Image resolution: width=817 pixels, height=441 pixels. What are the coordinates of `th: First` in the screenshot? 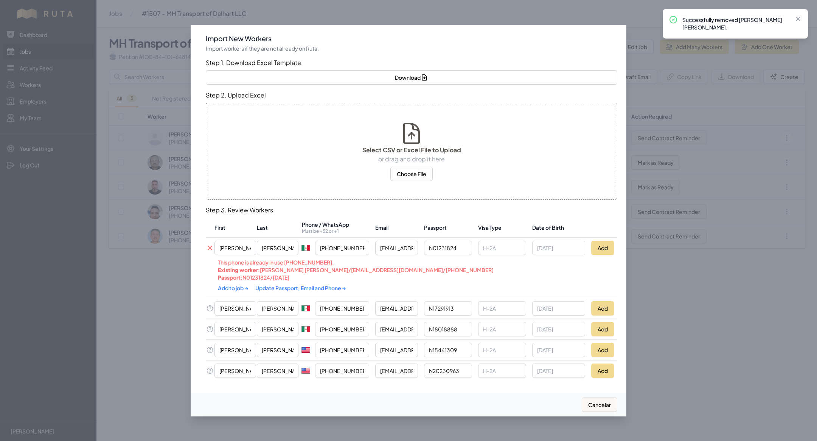 It's located at (235, 228).